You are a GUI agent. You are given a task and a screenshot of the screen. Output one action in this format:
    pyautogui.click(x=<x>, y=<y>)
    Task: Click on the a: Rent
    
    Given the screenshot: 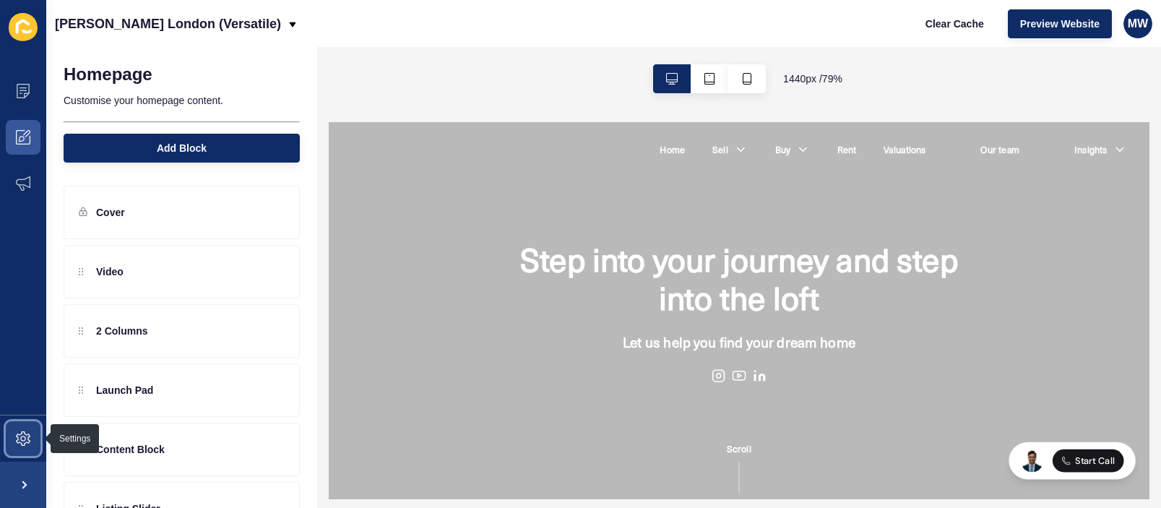 What is the action you would take?
    pyautogui.click(x=656, y=35)
    